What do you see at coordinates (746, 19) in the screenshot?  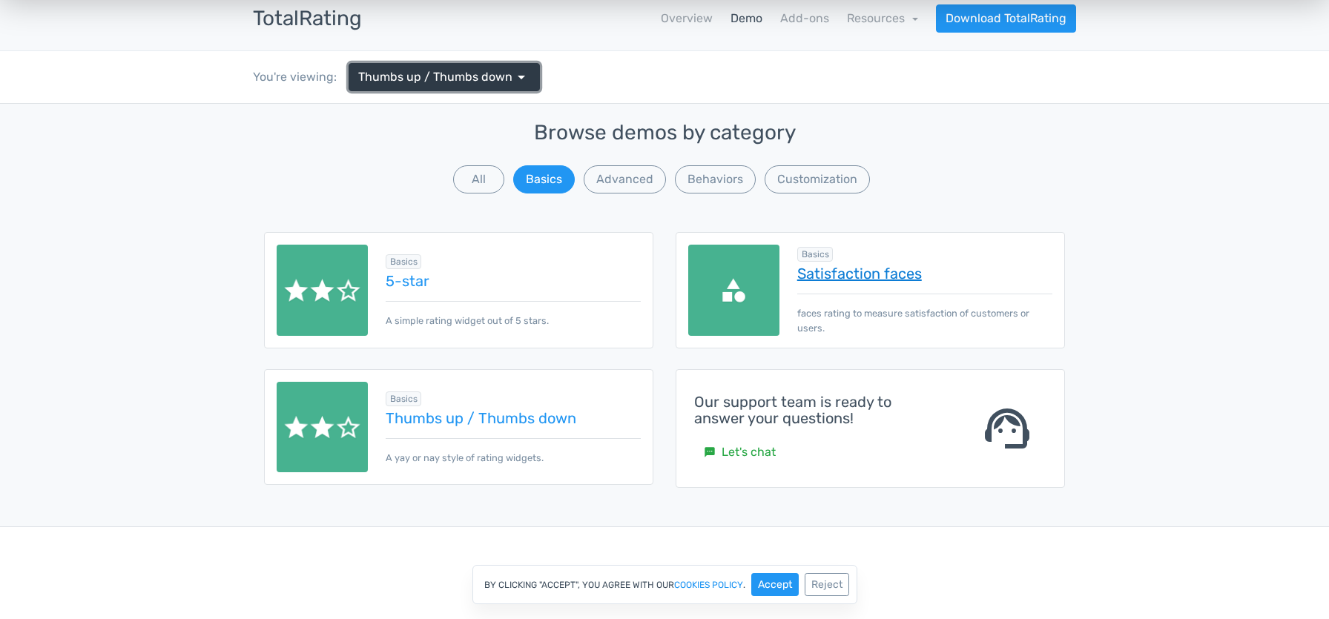 I see `a: Demo` at bounding box center [746, 19].